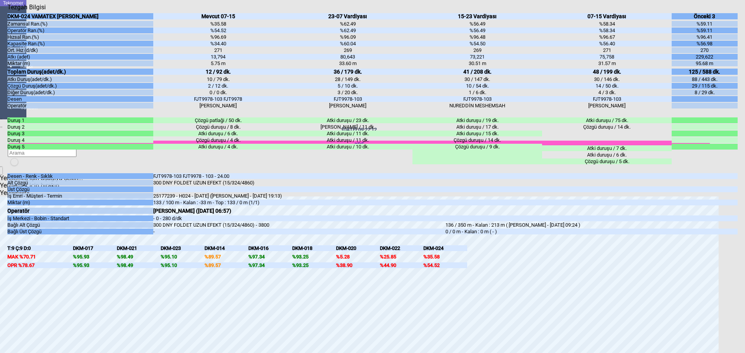 This screenshot has width=745, height=353. What do you see at coordinates (28, 7) in the screenshot?
I see `div: Tezgah Bilgisi` at bounding box center [28, 7].